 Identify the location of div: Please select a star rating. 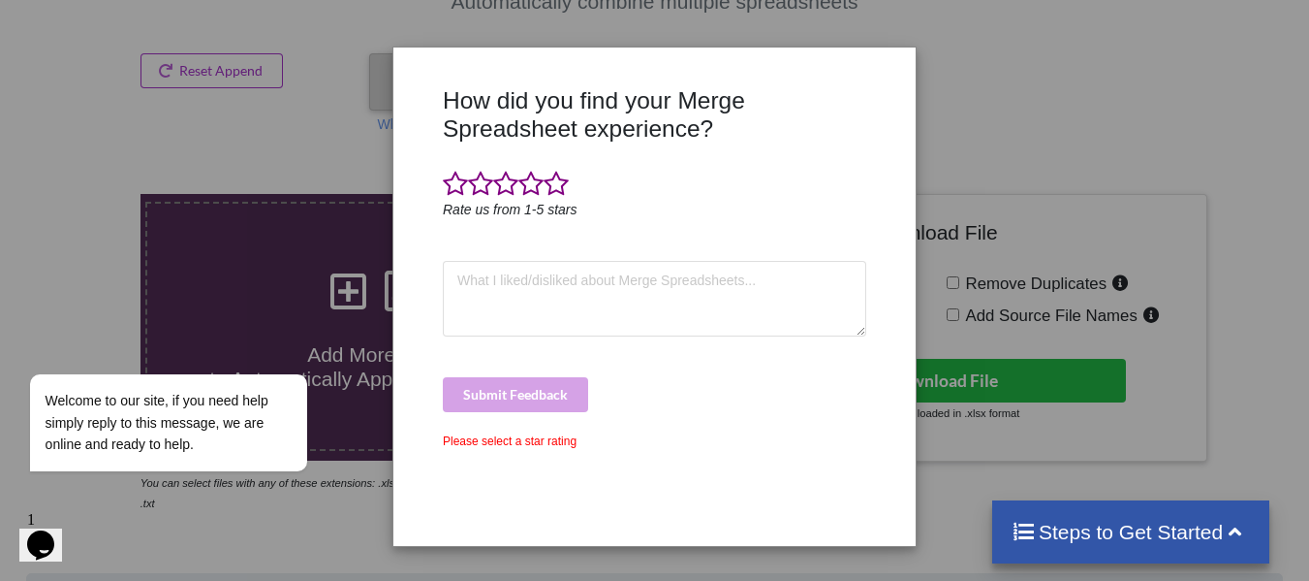
(654, 441).